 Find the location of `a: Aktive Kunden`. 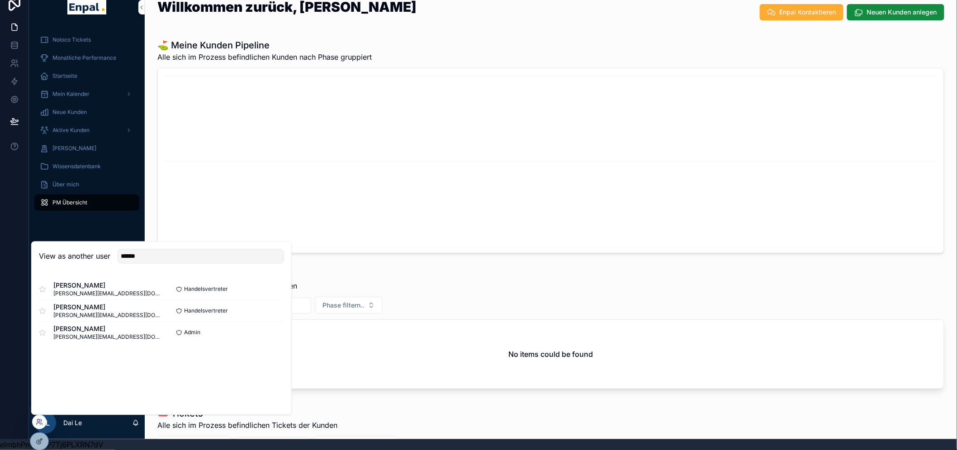

a: Aktive Kunden is located at coordinates (87, 130).